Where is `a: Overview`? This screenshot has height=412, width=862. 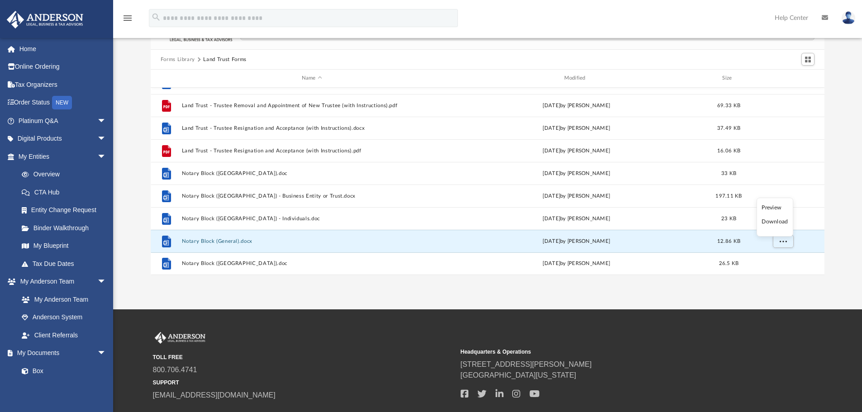 a: Overview is located at coordinates (66, 175).